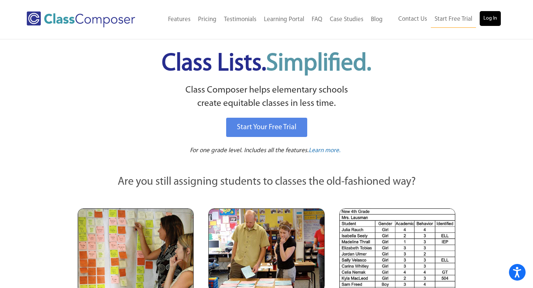 Image resolution: width=533 pixels, height=288 pixels. I want to click on span: Class Lists., so click(267, 64).